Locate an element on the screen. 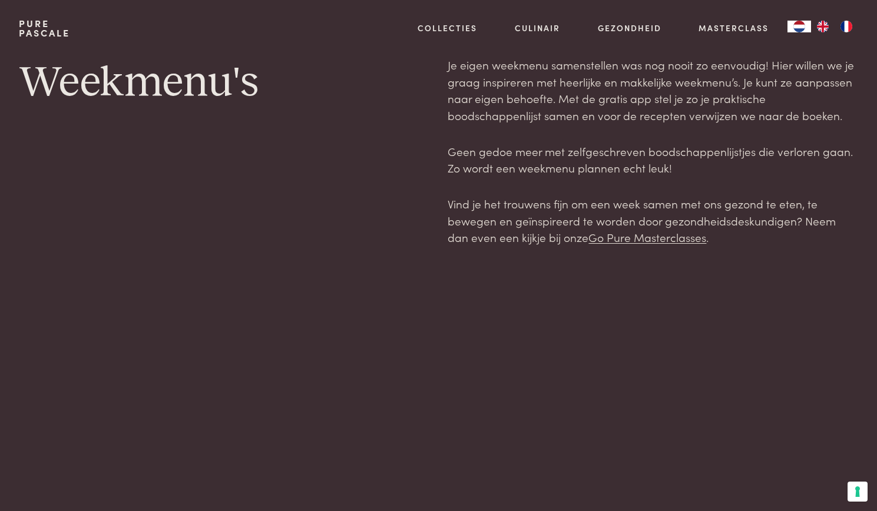 This screenshot has height=511, width=877. button: Uw voorkeuren voor toestemming voor trackingtechnologieën is located at coordinates (858, 492).